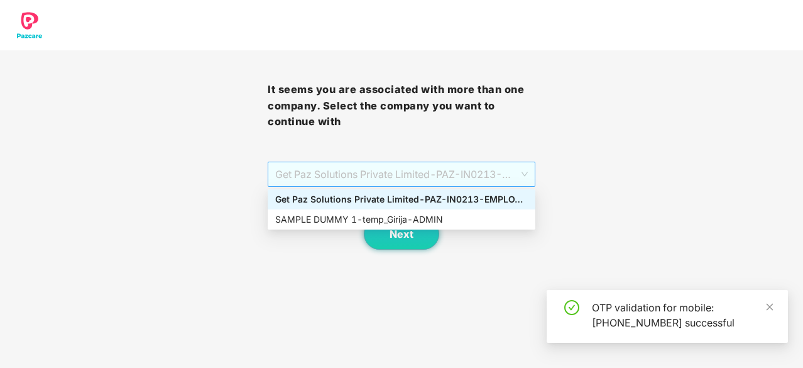 Image resolution: width=803 pixels, height=368 pixels. Describe the element at coordinates (402, 234) in the screenshot. I see `span: Next` at that location.